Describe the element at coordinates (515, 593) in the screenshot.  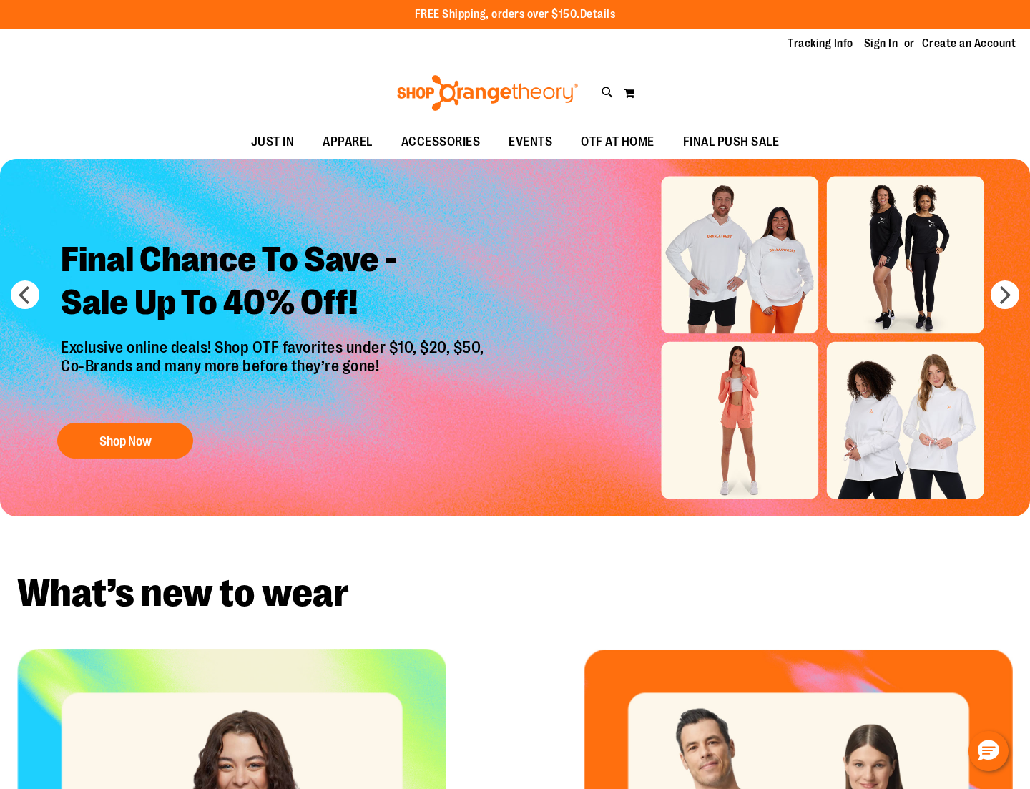
I see `h2: What’s new to wear` at that location.